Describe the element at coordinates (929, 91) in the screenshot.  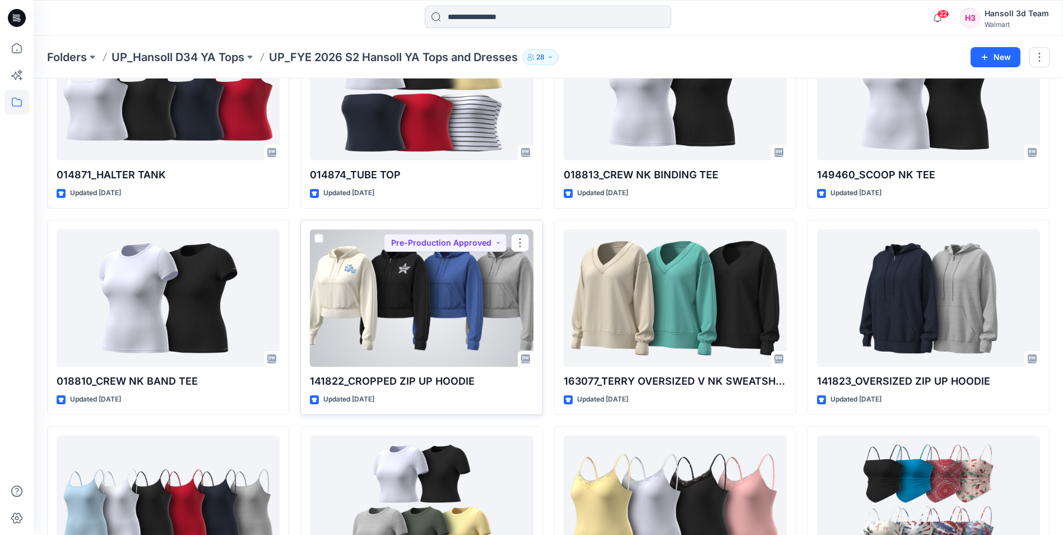
I see `a: 149460_SCOOP NK TEE` at that location.